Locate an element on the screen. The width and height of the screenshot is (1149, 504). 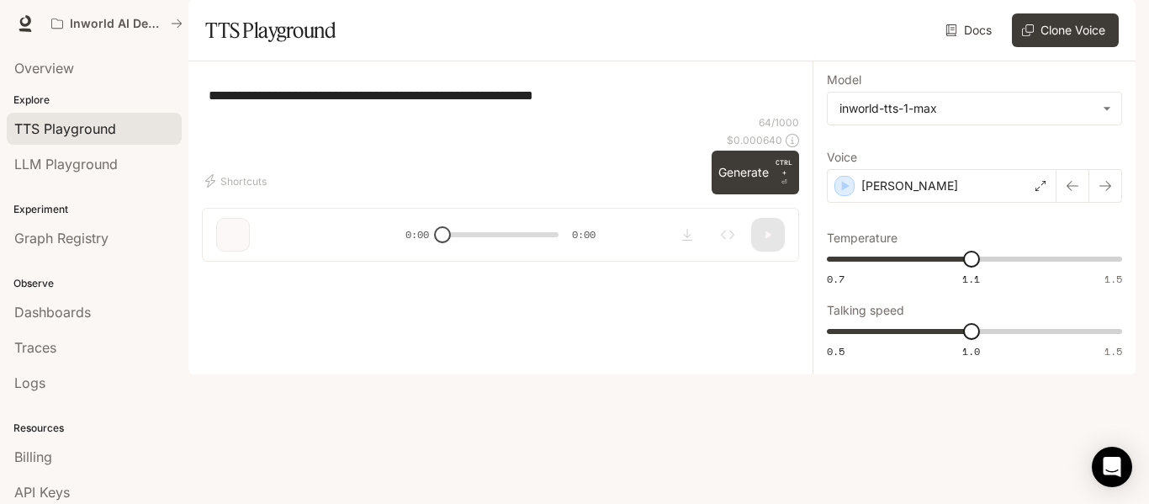
div: Open Intercom Messenger is located at coordinates (1112, 467).